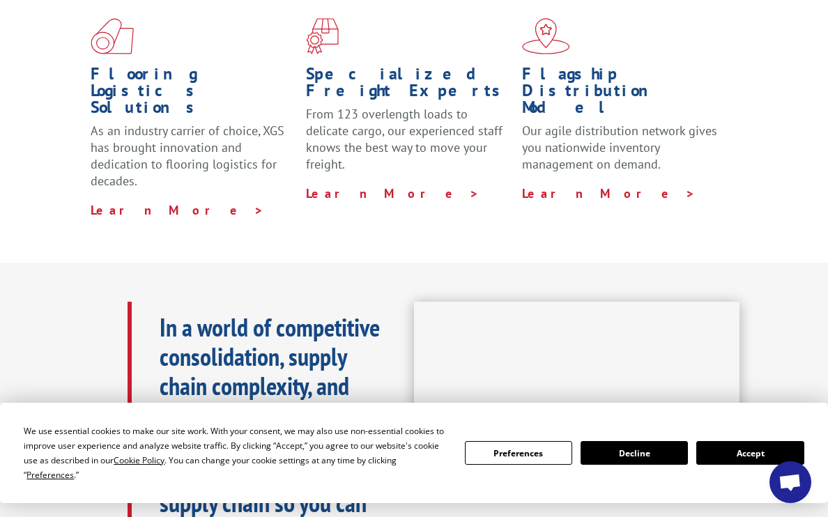  Describe the element at coordinates (50, 475) in the screenshot. I see `span: Preferences` at that location.